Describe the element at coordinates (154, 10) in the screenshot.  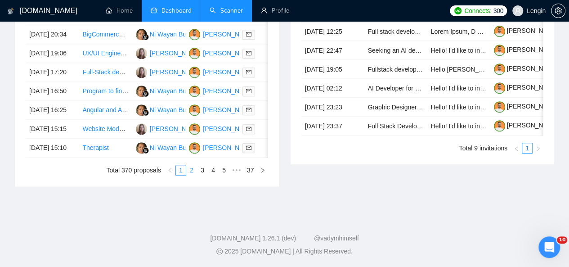
I see `span: dashboard` at that location.